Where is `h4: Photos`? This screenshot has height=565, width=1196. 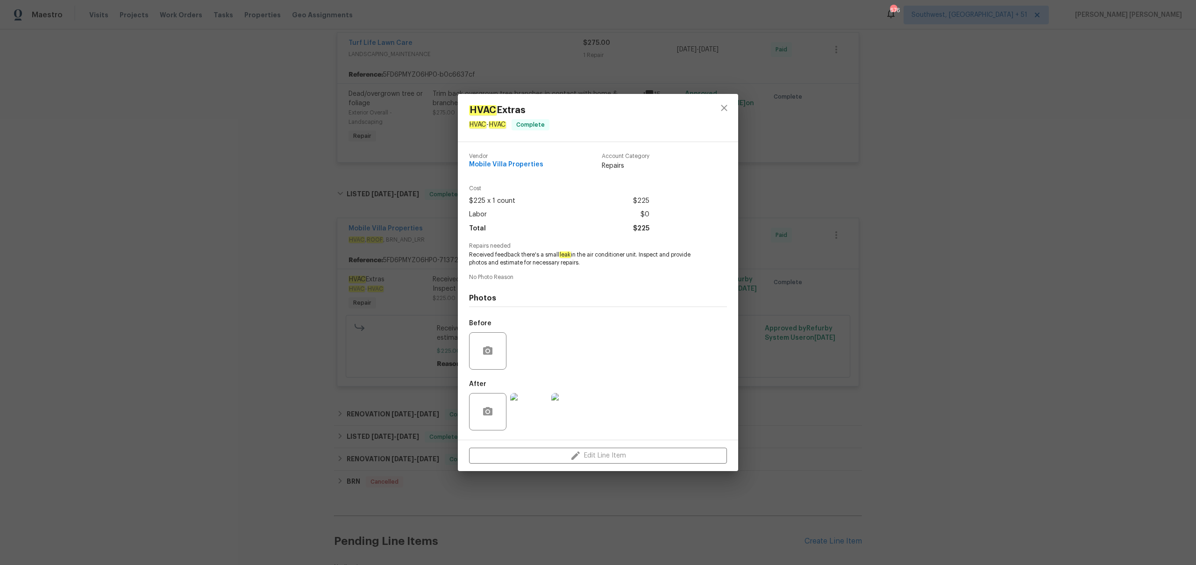 h4: Photos is located at coordinates (598, 298).